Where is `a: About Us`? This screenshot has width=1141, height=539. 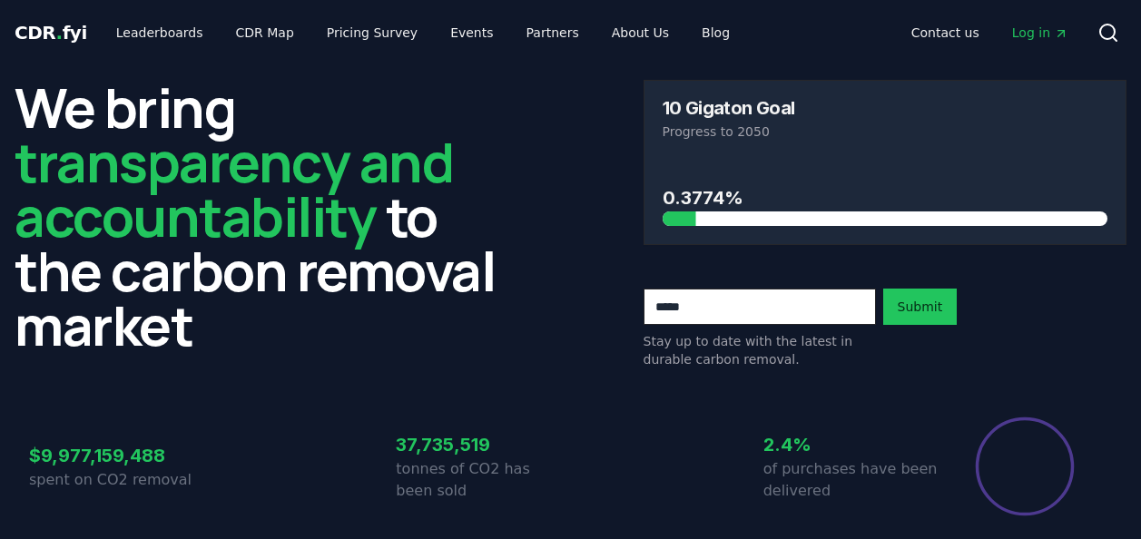
a: About Us is located at coordinates (640, 33).